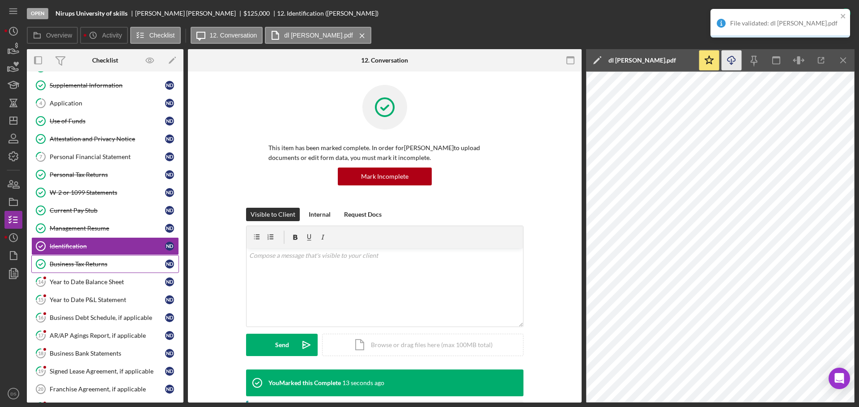 The width and height of the screenshot is (859, 407). I want to click on button: Internal, so click(319, 215).